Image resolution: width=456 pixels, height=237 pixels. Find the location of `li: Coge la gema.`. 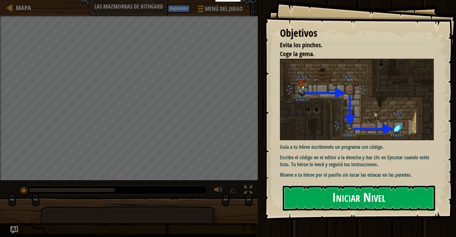

li: Coge la gema. is located at coordinates (352, 54).